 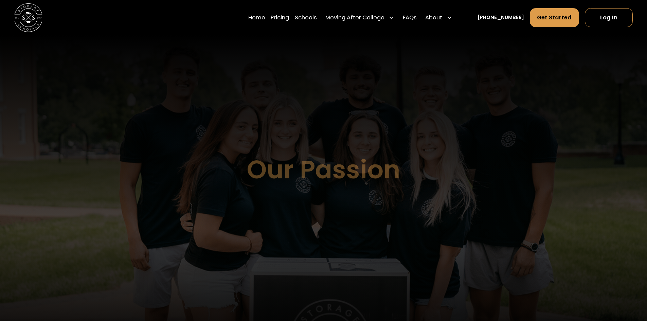 What do you see at coordinates (555, 18) in the screenshot?
I see `a: Get Started` at bounding box center [555, 18].